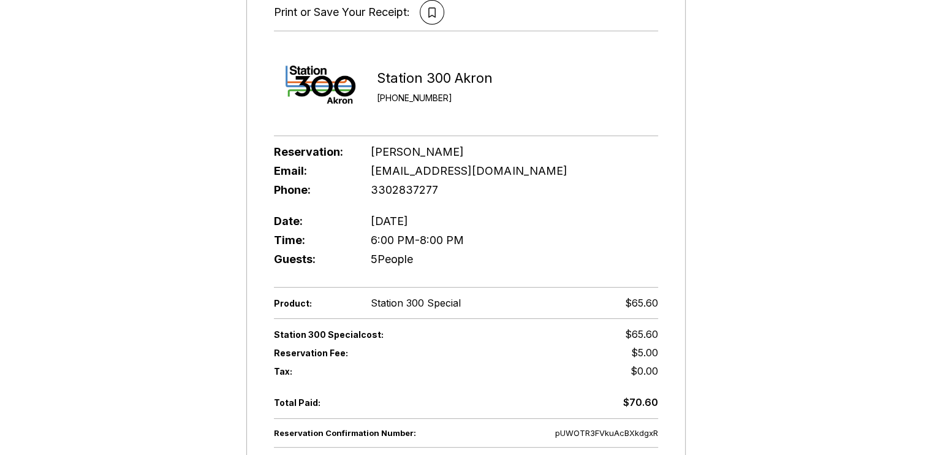 The width and height of the screenshot is (932, 455). Describe the element at coordinates (312, 189) in the screenshot. I see `span: Phone:` at that location.